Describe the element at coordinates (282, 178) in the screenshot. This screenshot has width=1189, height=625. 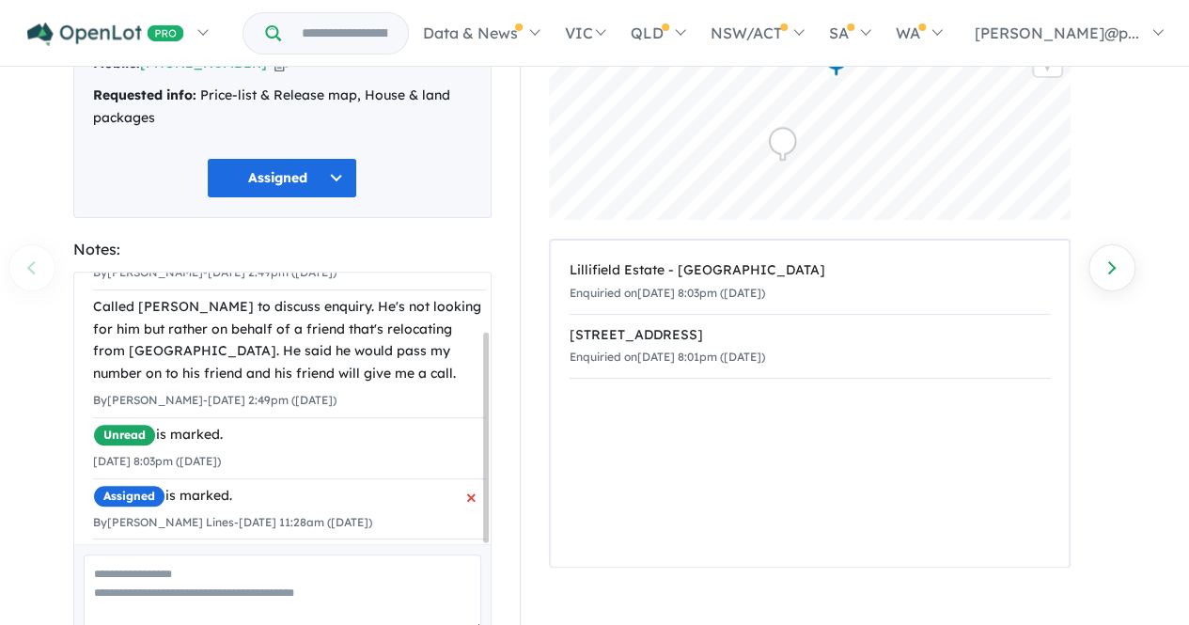
I see `button: Assigned` at that location.